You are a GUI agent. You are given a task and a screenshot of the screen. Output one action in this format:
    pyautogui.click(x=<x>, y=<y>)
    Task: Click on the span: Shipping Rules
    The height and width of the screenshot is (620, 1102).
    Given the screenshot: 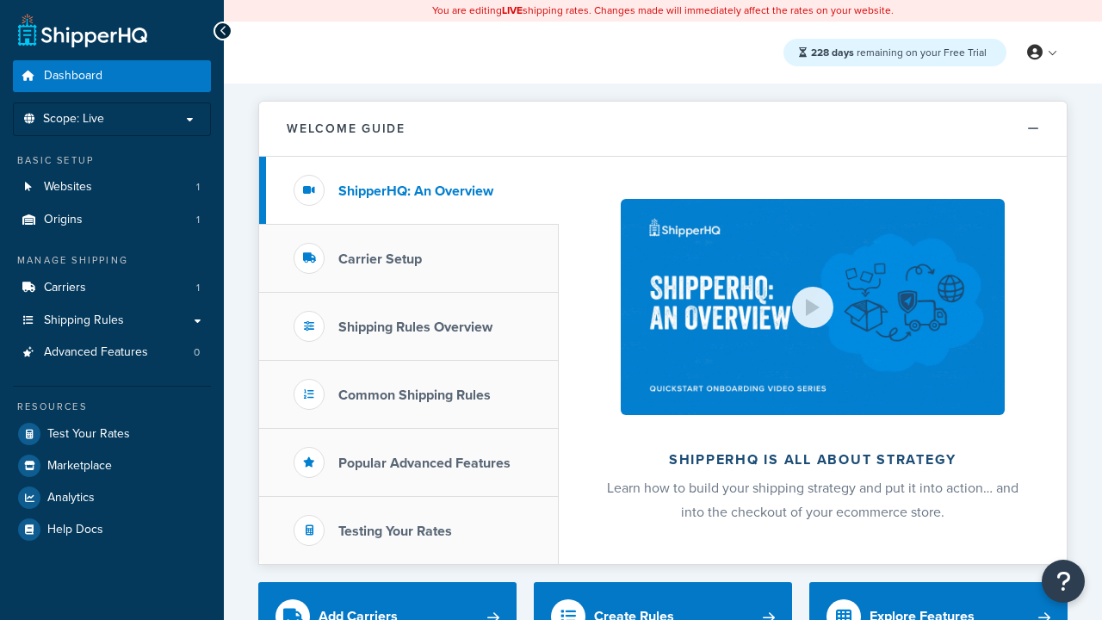 What is the action you would take?
    pyautogui.click(x=83, y=320)
    